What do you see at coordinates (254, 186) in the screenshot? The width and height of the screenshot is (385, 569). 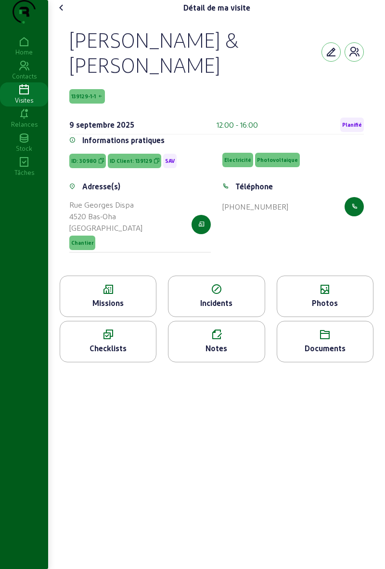 I see `div: Téléphone` at bounding box center [254, 186].